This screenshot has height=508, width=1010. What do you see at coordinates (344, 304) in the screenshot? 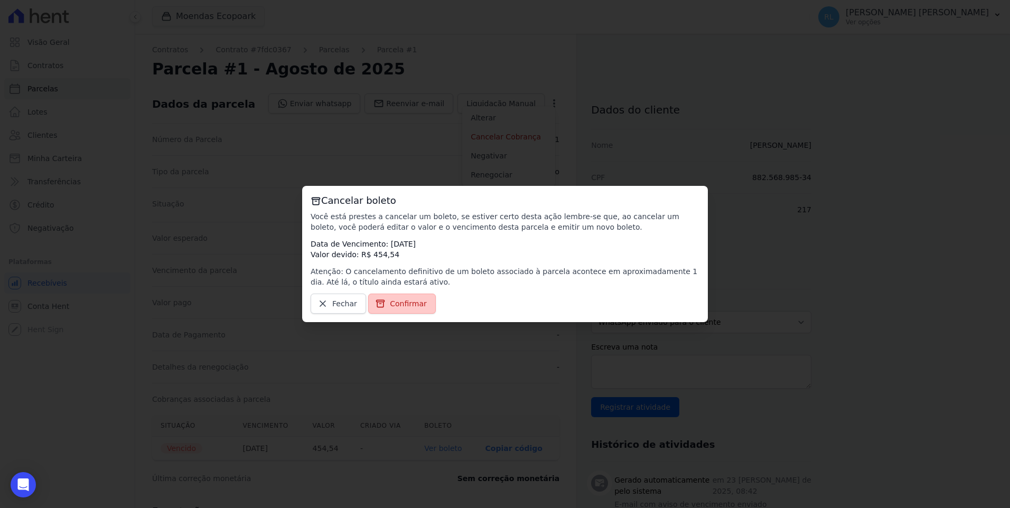
I see `span: Fechar` at bounding box center [344, 304].